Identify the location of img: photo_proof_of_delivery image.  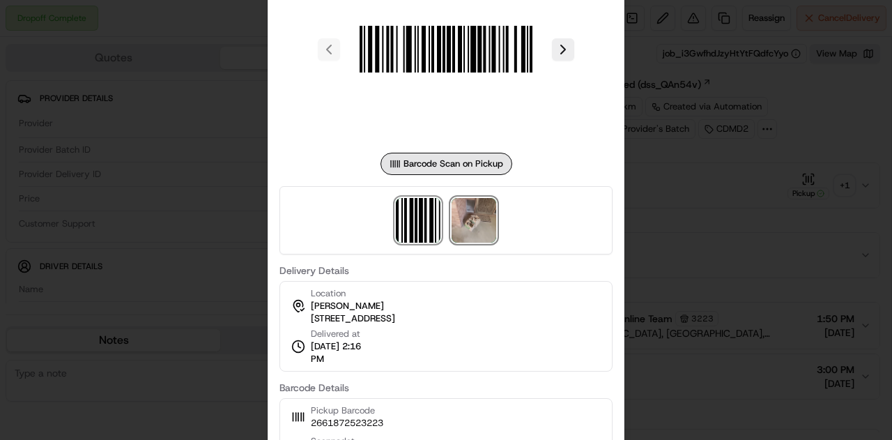
(474, 220).